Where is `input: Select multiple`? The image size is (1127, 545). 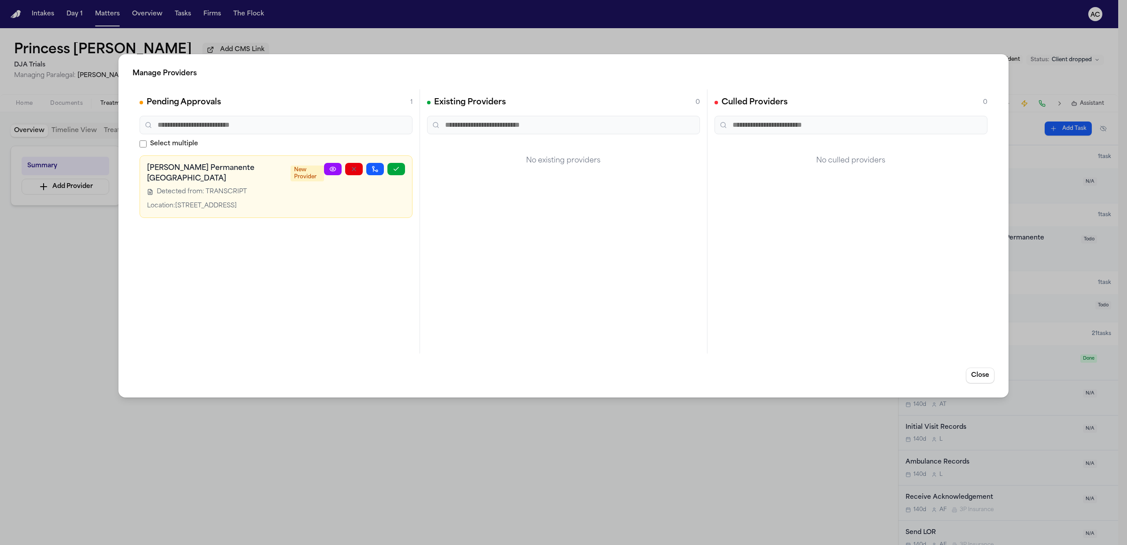
input: Select multiple is located at coordinates (143, 144).